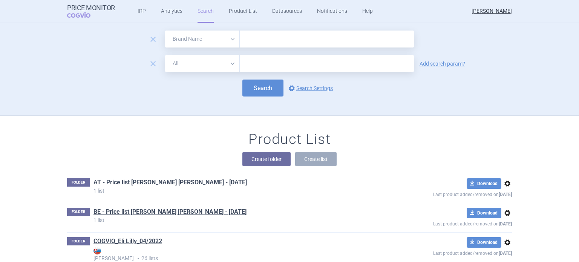 The width and height of the screenshot is (579, 262). I want to click on a: Add search param?, so click(442, 64).